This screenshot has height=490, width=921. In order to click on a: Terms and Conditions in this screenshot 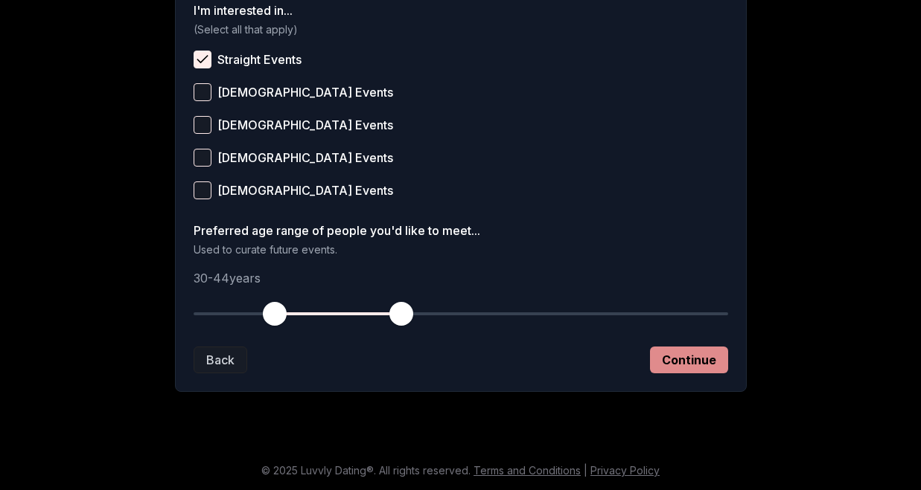, I will do `click(527, 470)`.